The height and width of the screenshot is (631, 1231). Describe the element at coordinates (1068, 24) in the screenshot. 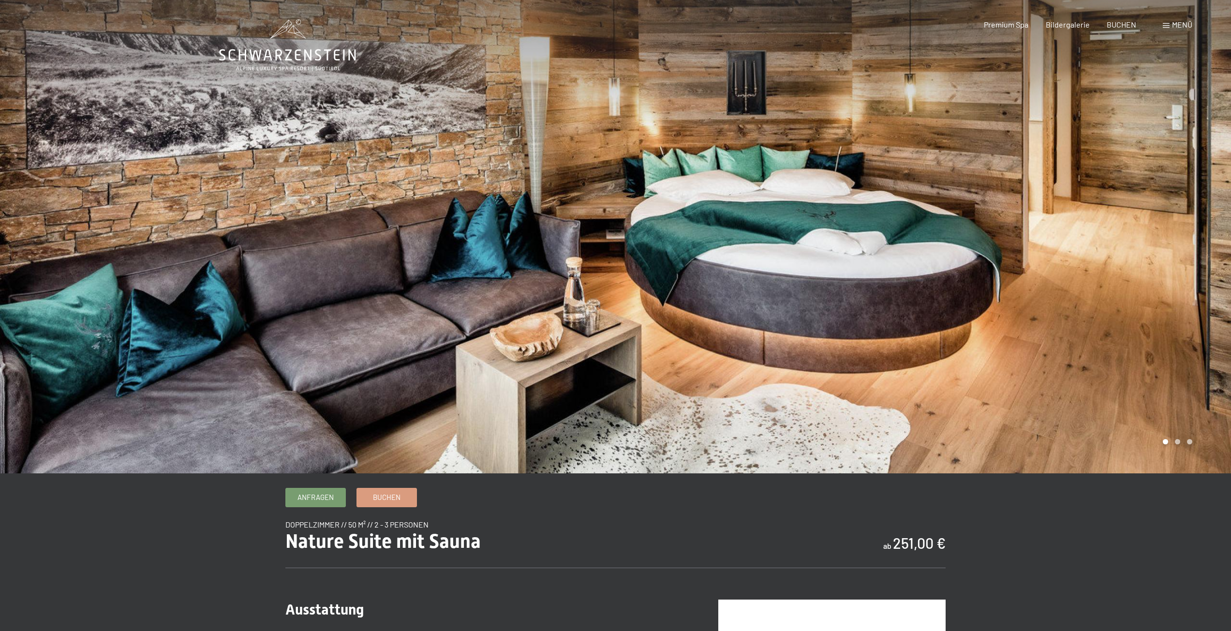

I see `a: Bildergalerie` at that location.